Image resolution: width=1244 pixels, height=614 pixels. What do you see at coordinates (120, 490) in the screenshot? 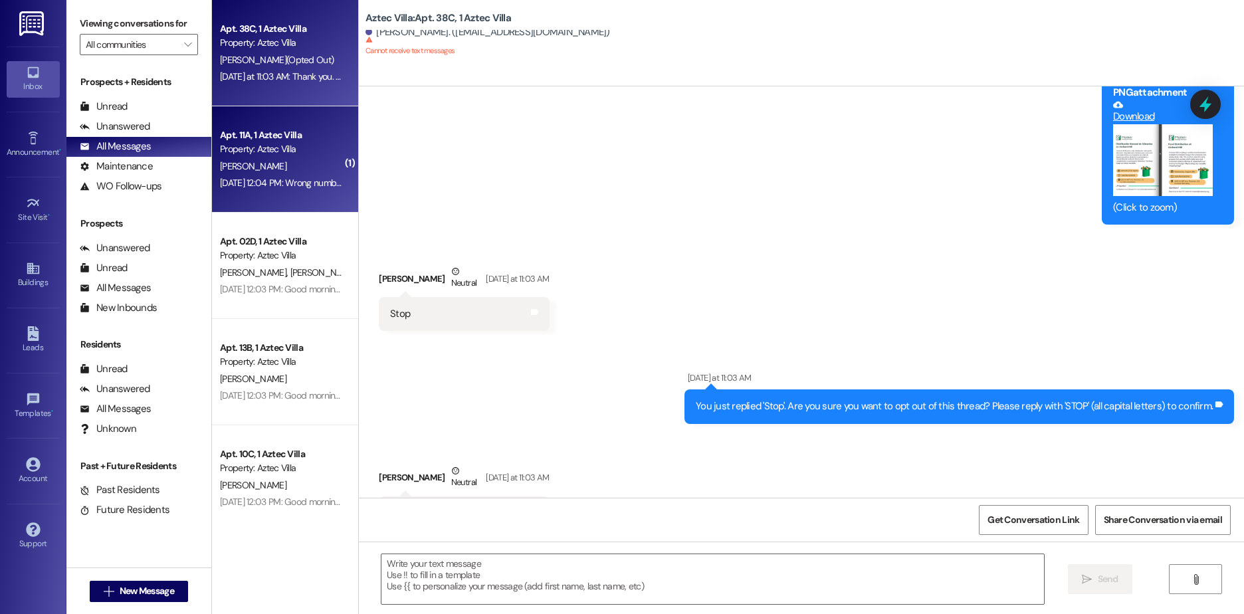
I see `div: Past Residents` at bounding box center [120, 490].